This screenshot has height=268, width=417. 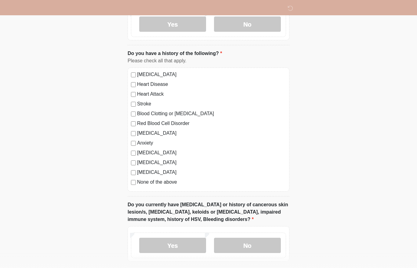 I want to click on label: Heart Disease, so click(x=212, y=84).